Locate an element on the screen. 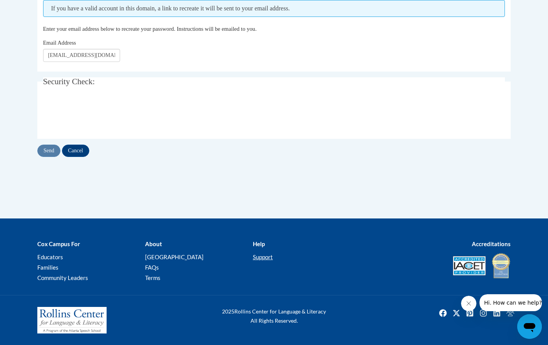  span: Enter your email address below to recreate your password. Instructions will be emailed to you. is located at coordinates (150, 29).